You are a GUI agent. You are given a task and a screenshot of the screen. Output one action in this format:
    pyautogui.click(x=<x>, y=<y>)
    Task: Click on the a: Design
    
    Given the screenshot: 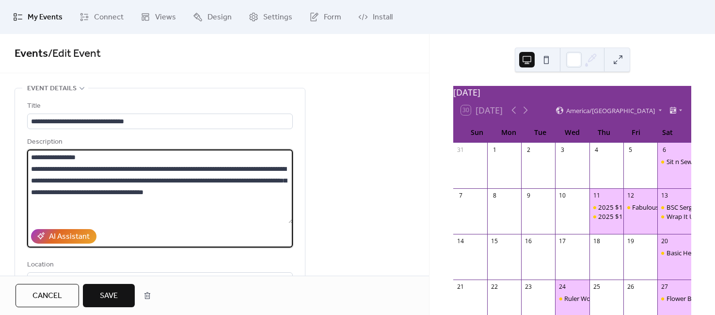 What is the action you would take?
    pyautogui.click(x=212, y=17)
    